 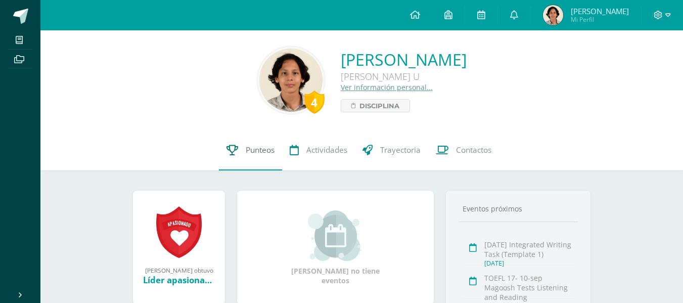 I want to click on a: Trayectoria, so click(x=391, y=150).